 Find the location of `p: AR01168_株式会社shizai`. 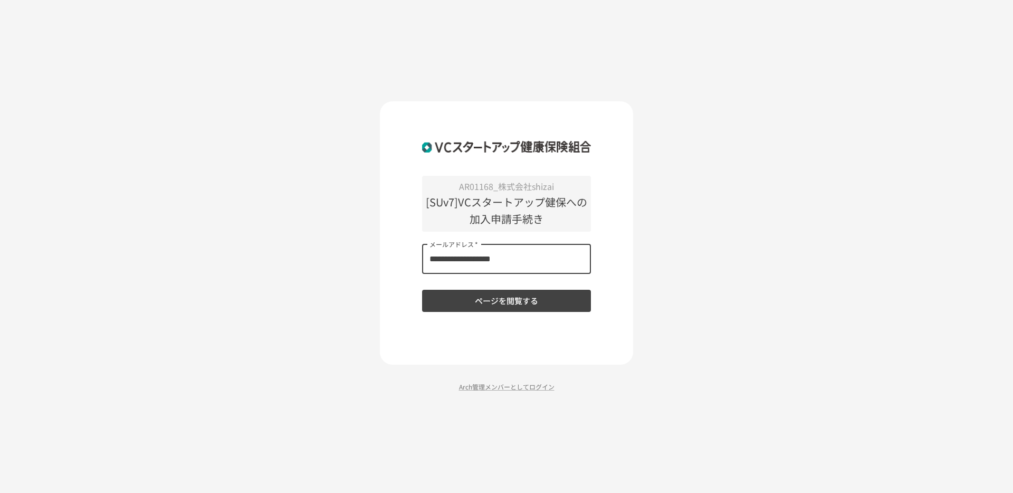

p: AR01168_株式会社shizai is located at coordinates (506, 187).